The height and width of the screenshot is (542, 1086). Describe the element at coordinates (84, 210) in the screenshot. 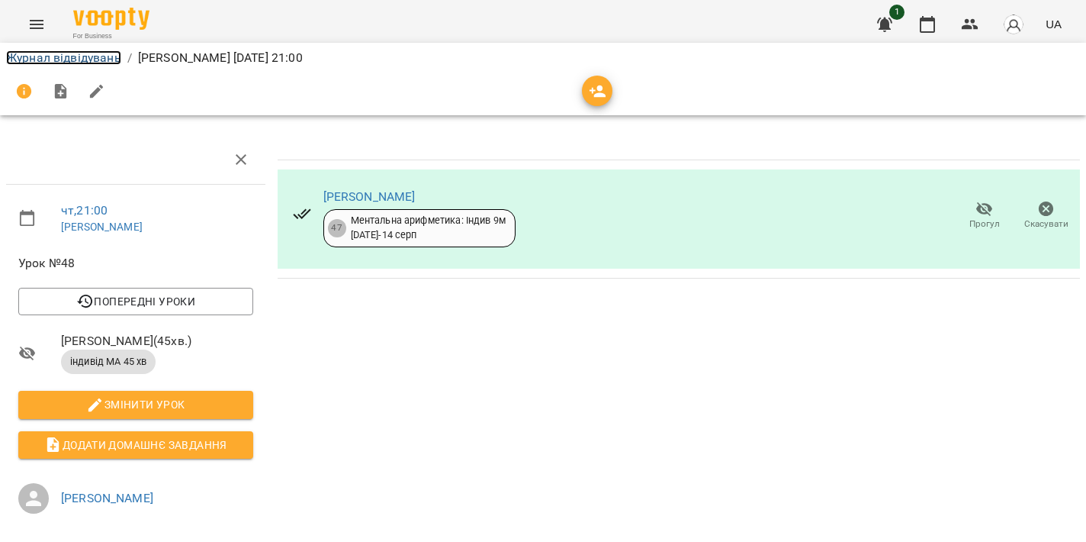

I see `a: чт , 21:00` at that location.